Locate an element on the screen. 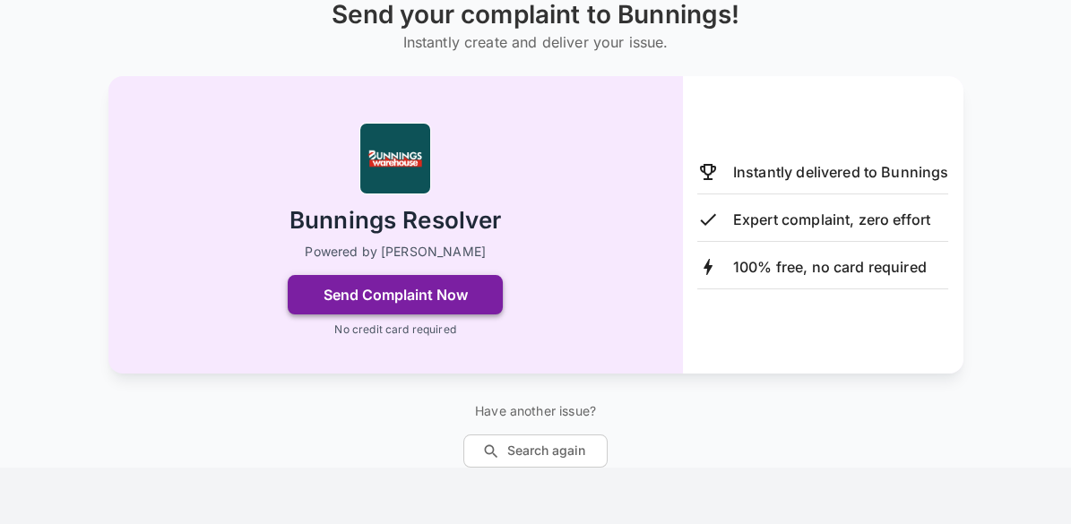 This screenshot has width=1071, height=524. p: Have another issue? is located at coordinates (535, 411).